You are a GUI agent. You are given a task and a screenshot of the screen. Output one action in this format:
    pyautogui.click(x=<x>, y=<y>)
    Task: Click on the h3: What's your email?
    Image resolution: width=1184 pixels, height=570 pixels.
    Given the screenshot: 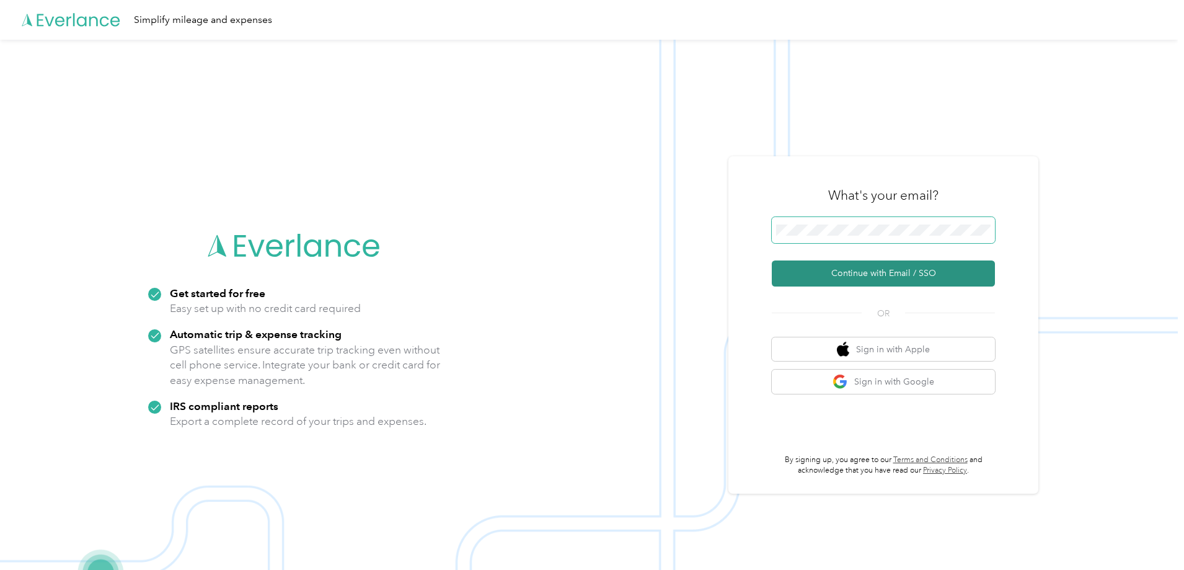 What is the action you would take?
    pyautogui.click(x=884, y=195)
    